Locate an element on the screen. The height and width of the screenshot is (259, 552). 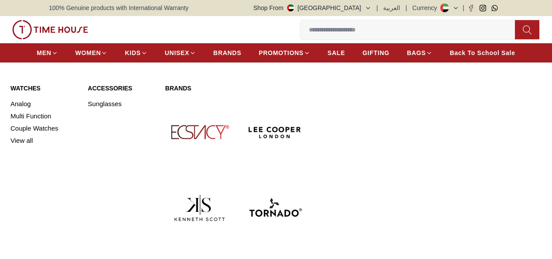
span: BAGS is located at coordinates (416, 53).